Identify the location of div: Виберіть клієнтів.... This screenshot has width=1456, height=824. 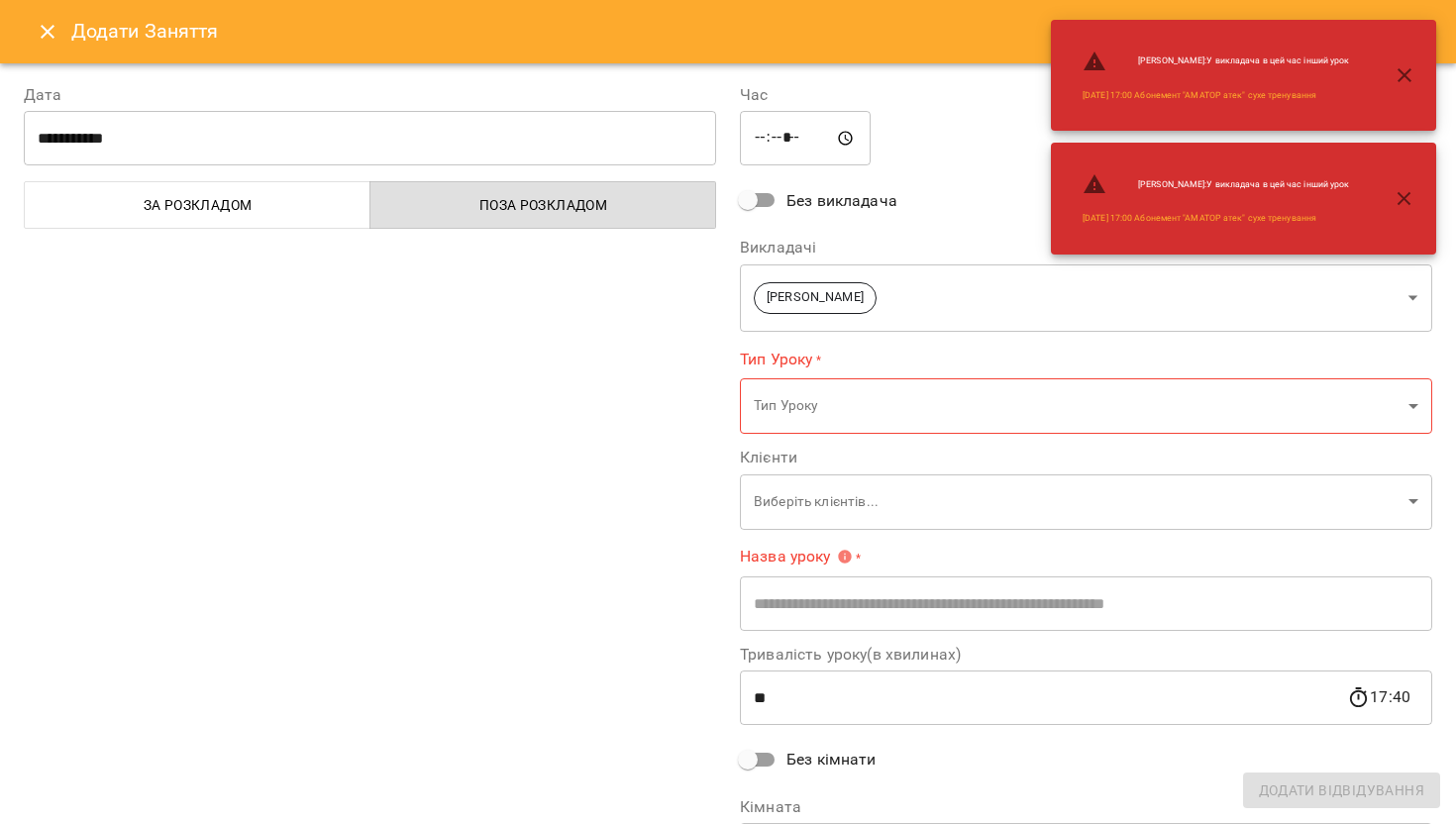
(1086, 501).